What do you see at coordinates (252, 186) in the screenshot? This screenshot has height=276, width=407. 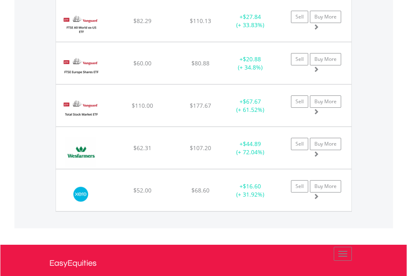 I see `span: $16.60` at bounding box center [252, 186].